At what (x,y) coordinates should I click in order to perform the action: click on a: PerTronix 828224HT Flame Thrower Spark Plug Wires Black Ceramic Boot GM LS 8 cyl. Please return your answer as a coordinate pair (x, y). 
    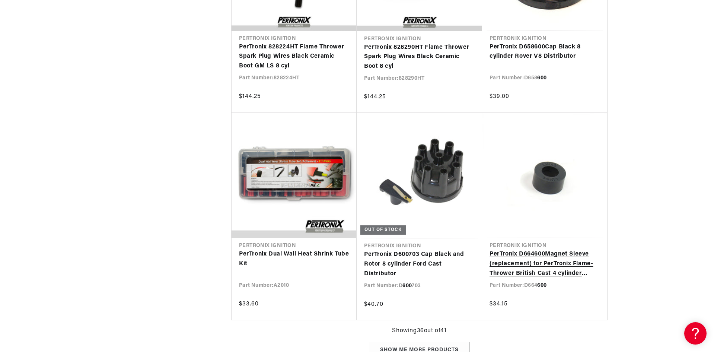
    Looking at the image, I should click on (294, 57).